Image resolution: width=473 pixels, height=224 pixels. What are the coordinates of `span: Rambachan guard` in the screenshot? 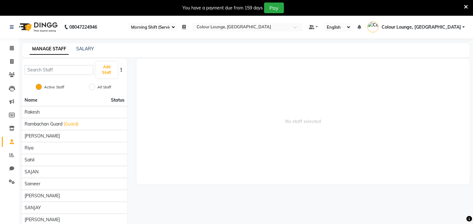 It's located at (43, 124).